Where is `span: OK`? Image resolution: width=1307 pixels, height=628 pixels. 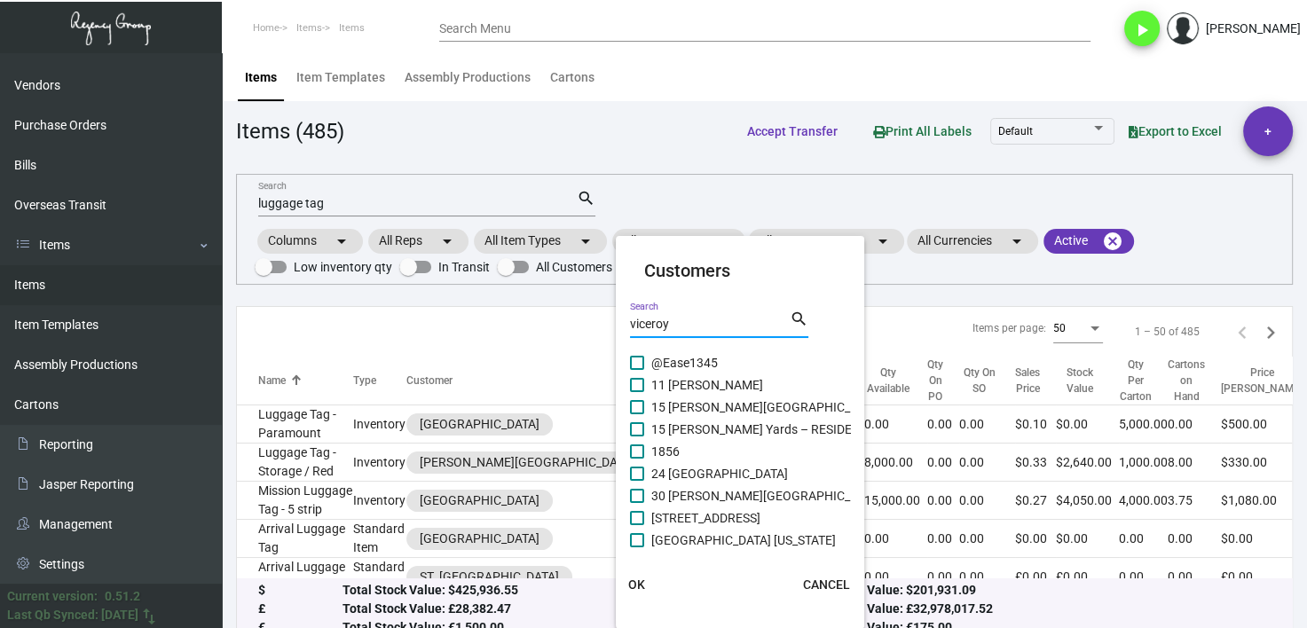
span: OK is located at coordinates (636, 585).